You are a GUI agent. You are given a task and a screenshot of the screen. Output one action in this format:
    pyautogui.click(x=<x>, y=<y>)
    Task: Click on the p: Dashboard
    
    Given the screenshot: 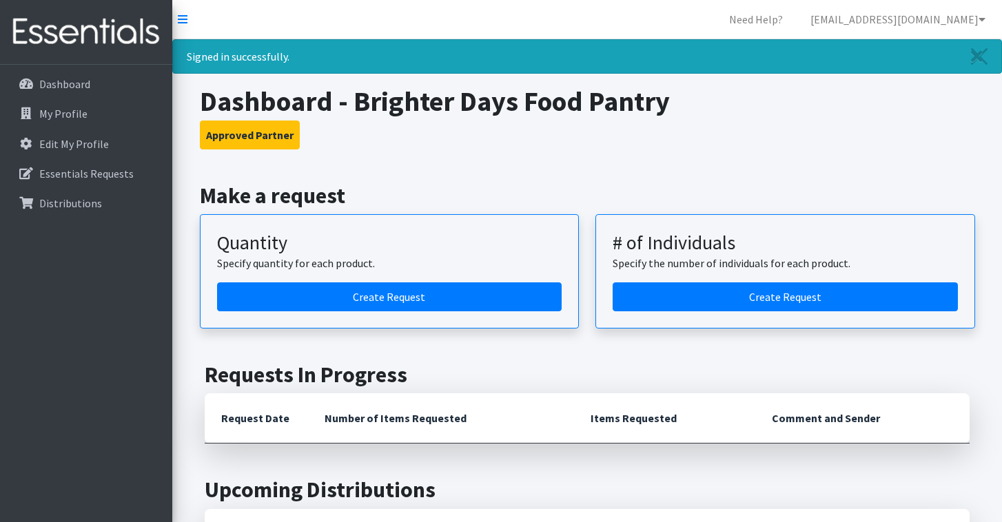 What is the action you would take?
    pyautogui.click(x=65, y=84)
    